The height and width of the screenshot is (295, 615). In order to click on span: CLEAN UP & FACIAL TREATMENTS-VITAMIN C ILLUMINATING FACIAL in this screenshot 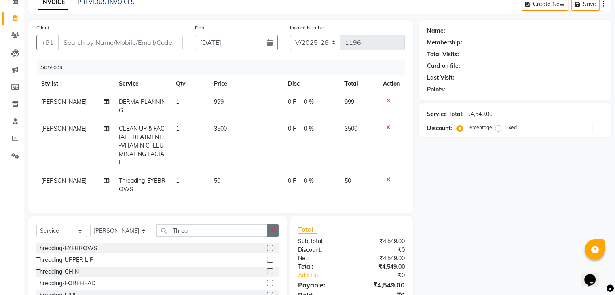, I will do `click(142, 146)`.